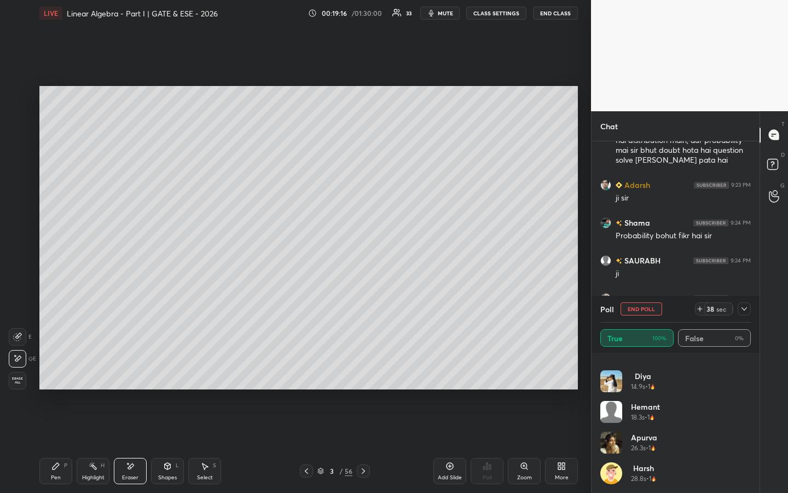  Describe the element at coordinates (721, 309) in the screenshot. I see `div: sec` at that location.